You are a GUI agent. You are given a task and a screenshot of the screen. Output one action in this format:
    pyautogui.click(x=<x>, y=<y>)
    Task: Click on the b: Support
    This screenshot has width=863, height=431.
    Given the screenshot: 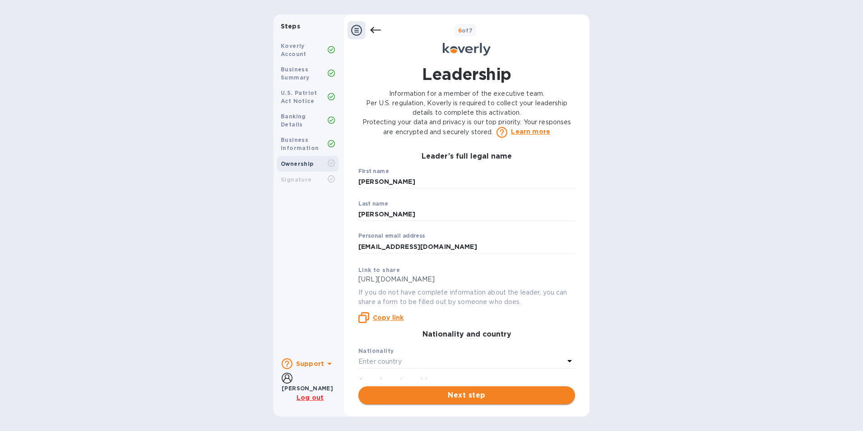 What is the action you would take?
    pyautogui.click(x=310, y=363)
    